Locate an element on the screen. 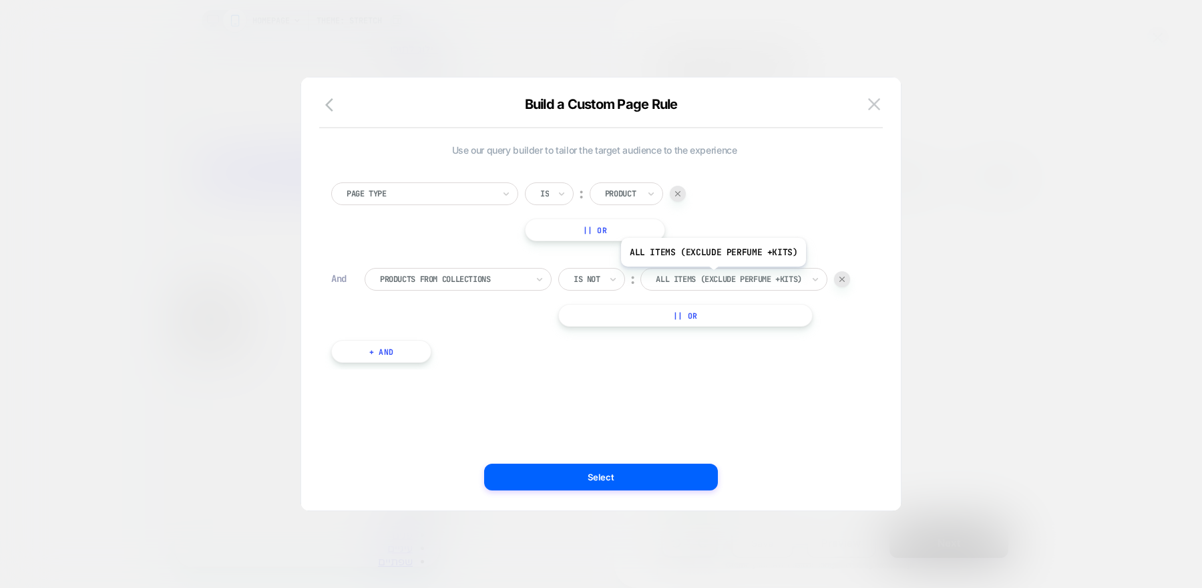 The height and width of the screenshot is (588, 1202). span: N.M. NOFAR MOR LTD is located at coordinates (147, 128).